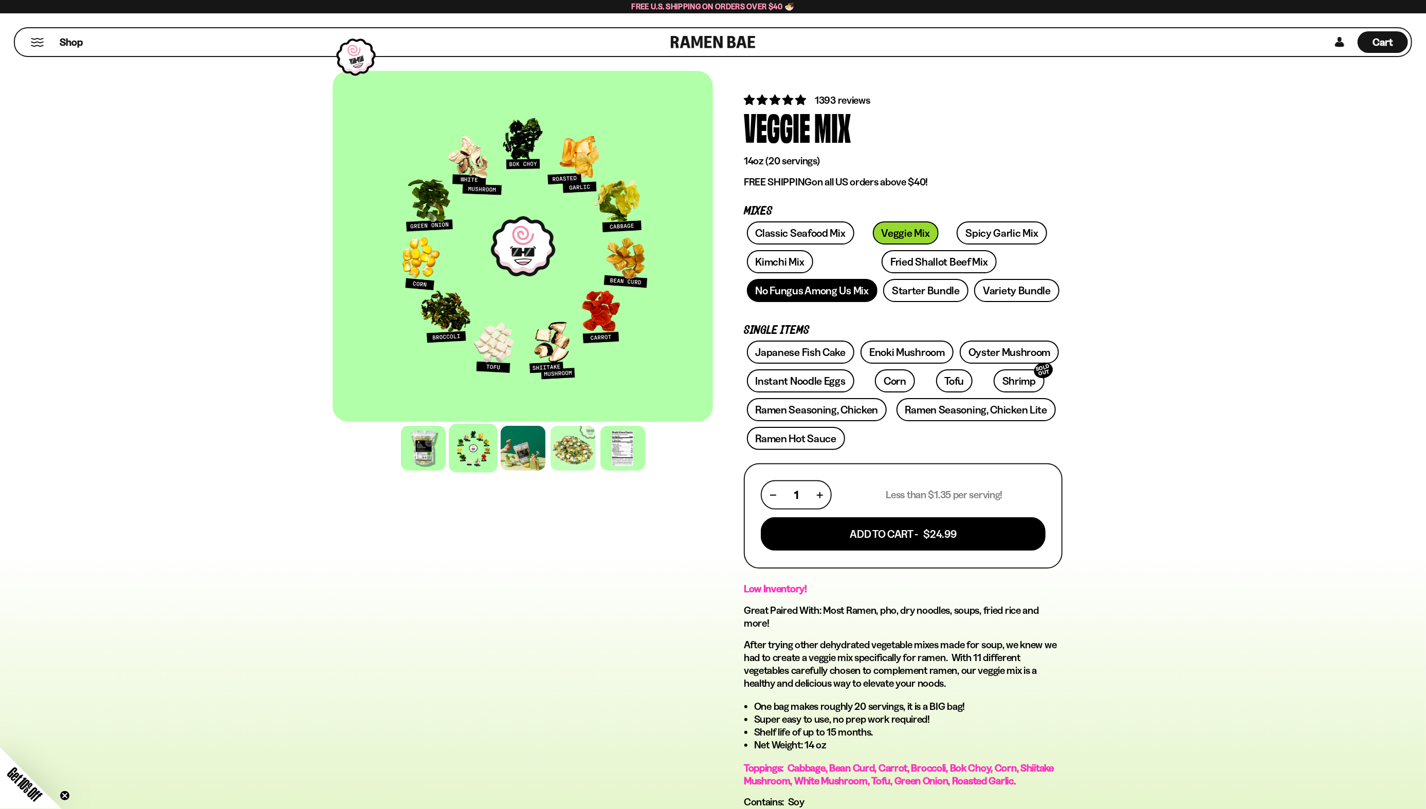  I want to click on h2: Great Paired With: Most Ramen, pho, dry noodles, soups, fried rice and more!, so click(903, 617).